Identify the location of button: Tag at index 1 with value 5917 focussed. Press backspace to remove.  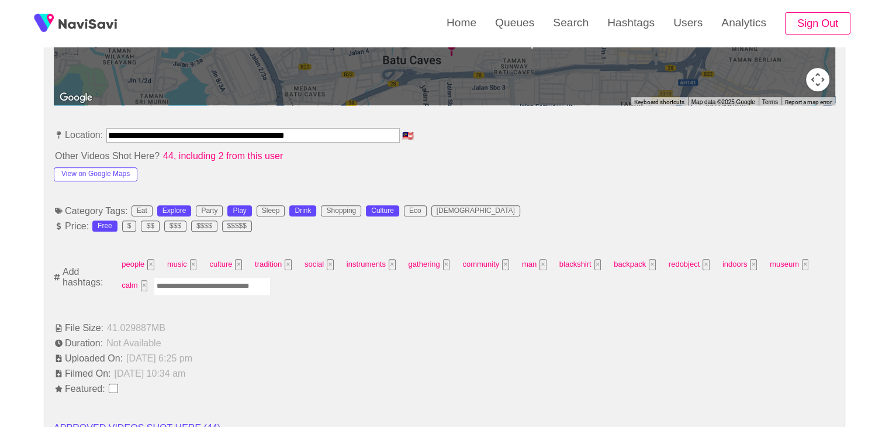
(193, 264).